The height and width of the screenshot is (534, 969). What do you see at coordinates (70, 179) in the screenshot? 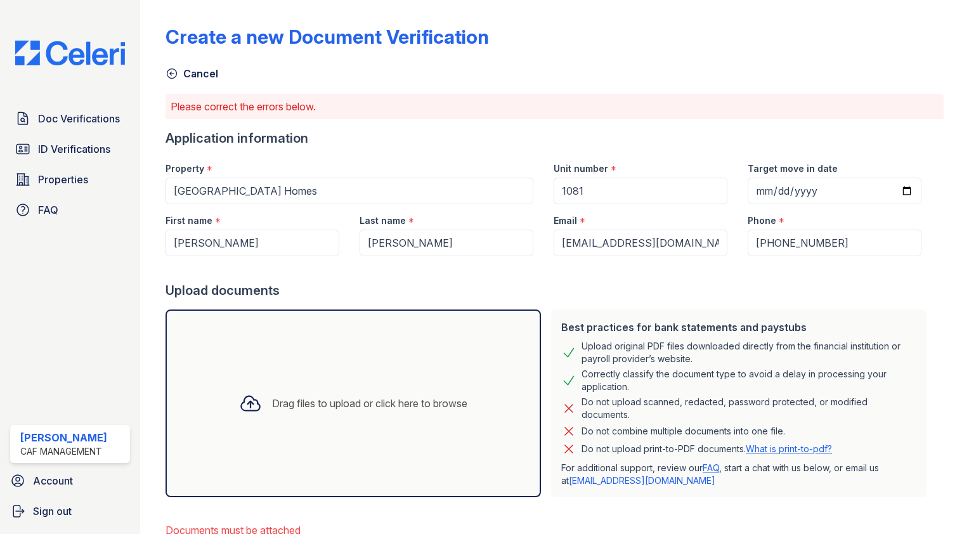
I see `a: Properties` at bounding box center [70, 179].